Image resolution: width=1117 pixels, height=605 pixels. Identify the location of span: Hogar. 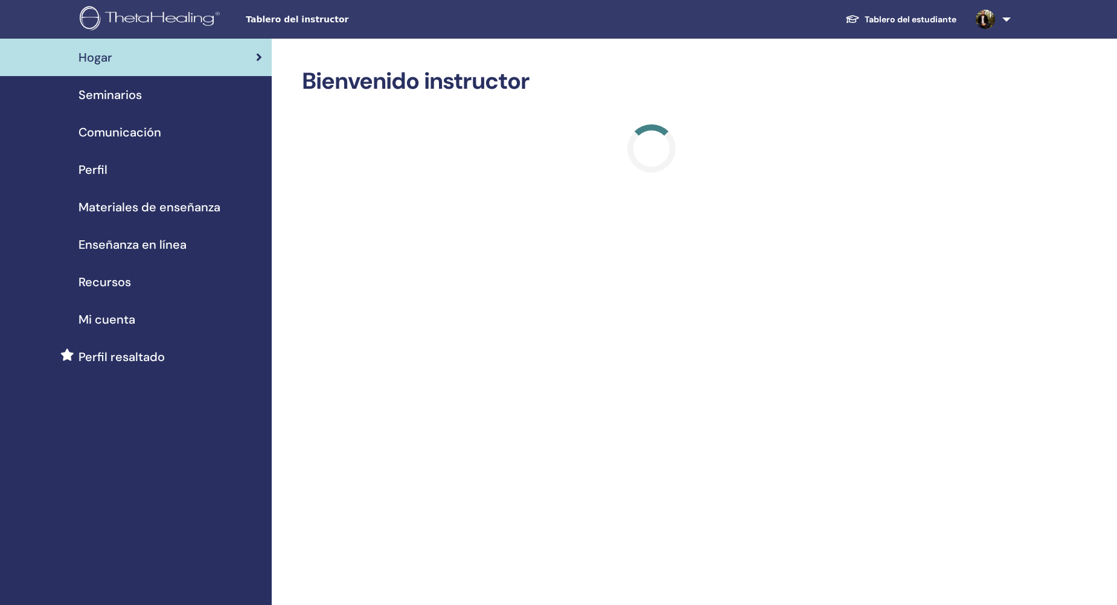
(95, 57).